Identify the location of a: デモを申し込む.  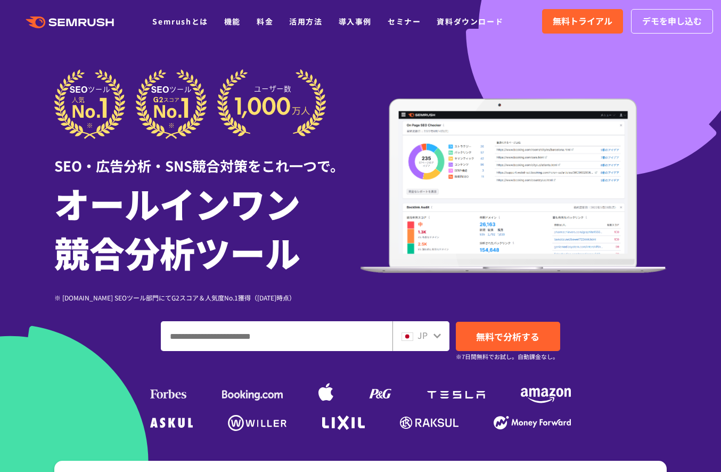
(672, 21).